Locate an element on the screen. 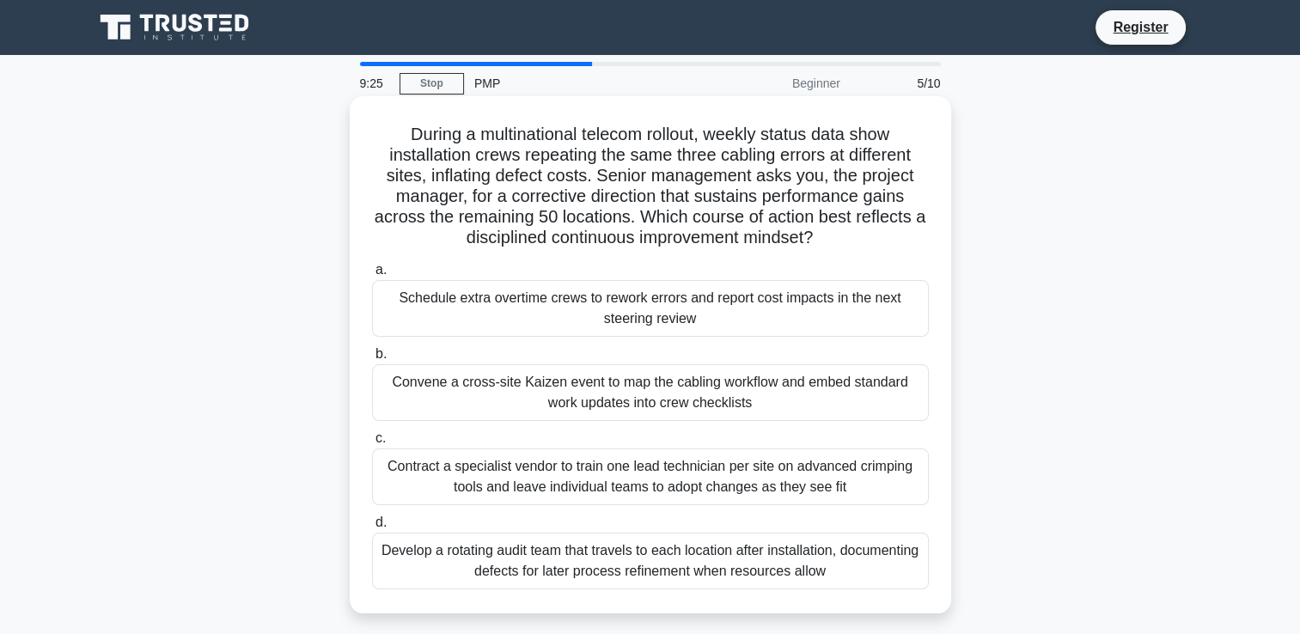  div: Schedule extra overtime crews to rework errors and report cost impacts in the next steering review is located at coordinates (650, 308).